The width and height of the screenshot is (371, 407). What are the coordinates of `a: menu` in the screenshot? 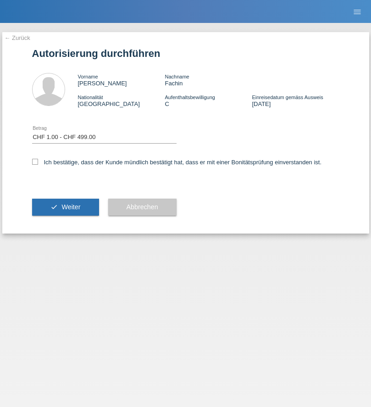 It's located at (357, 11).